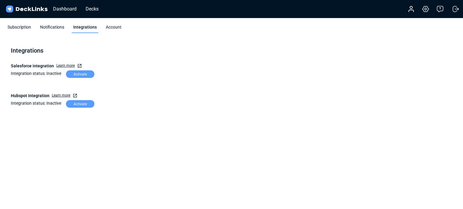  What do you see at coordinates (19, 29) in the screenshot?
I see `div: Subscription` at bounding box center [19, 29].